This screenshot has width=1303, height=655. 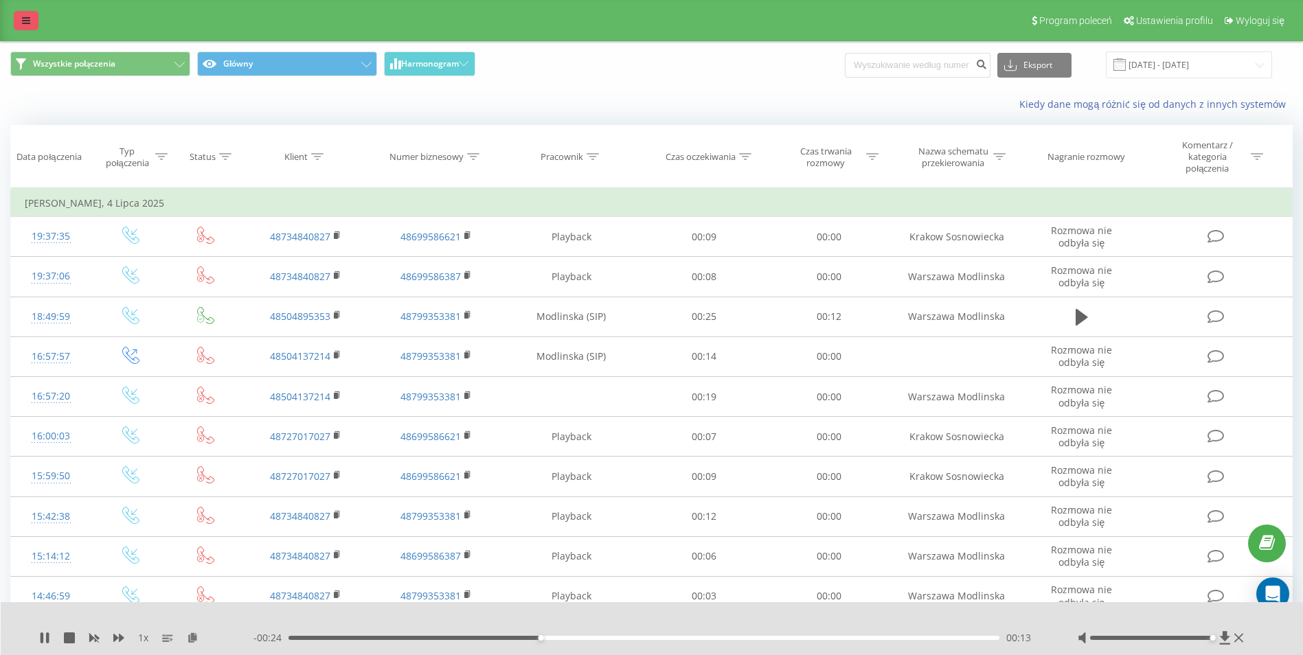 I want to click on div: 18:49:59, so click(x=51, y=317).